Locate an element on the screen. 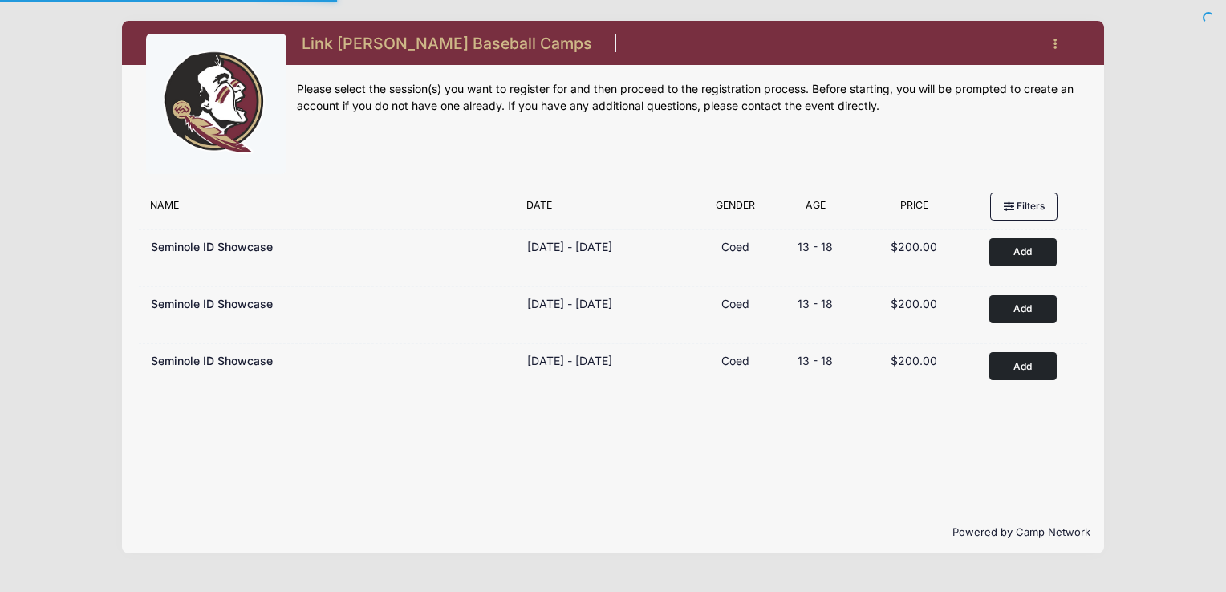 This screenshot has width=1226, height=592. div: Please select the session(s) you want to register for and then proceed to the registration proces... is located at coordinates (688, 98).